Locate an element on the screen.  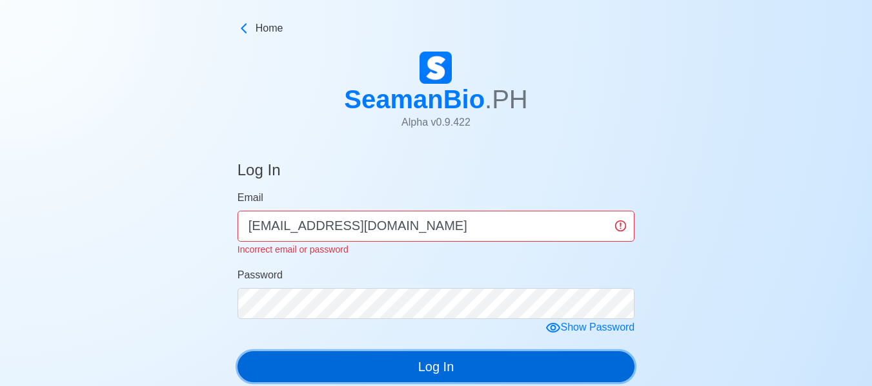
span: Password is located at coordinates (260, 275).